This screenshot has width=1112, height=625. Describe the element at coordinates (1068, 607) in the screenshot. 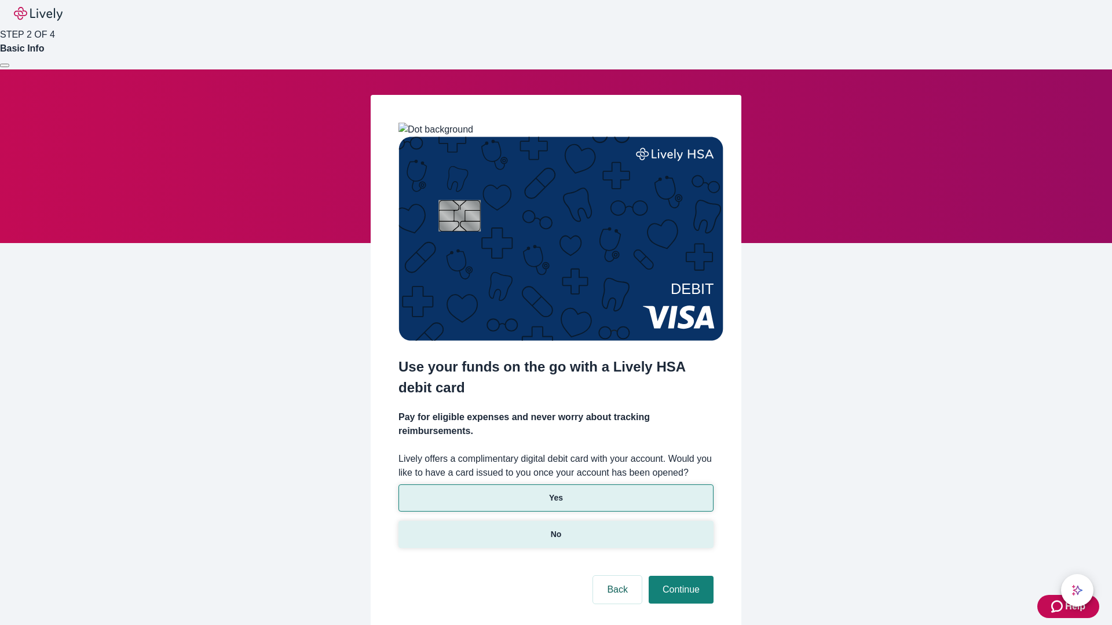

I see `button: Zendesk support iconHelp` at that location.